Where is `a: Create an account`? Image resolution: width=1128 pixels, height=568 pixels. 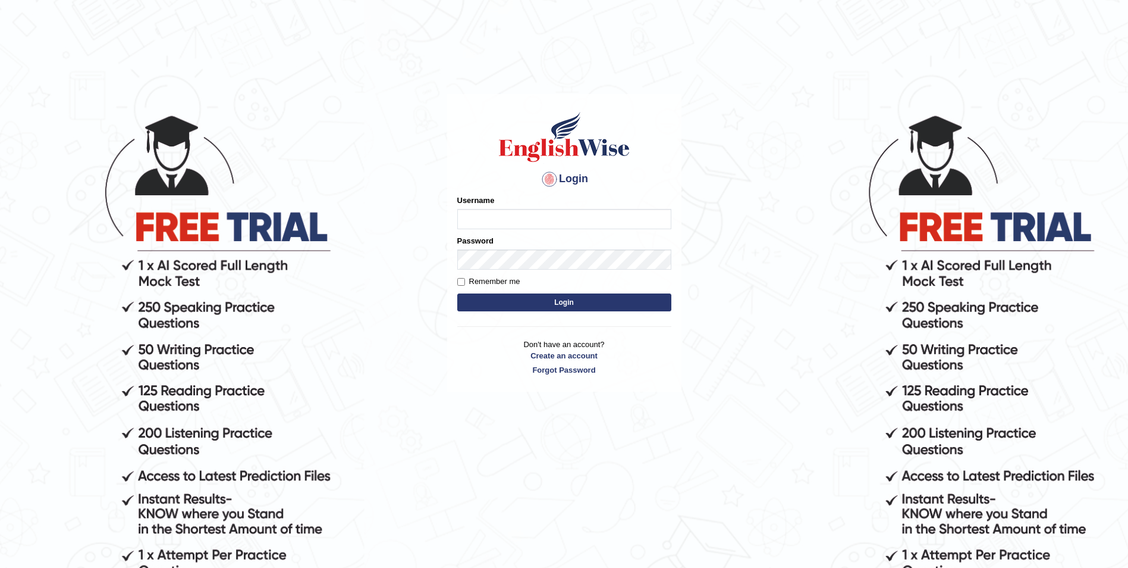 a: Create an account is located at coordinates (565, 355).